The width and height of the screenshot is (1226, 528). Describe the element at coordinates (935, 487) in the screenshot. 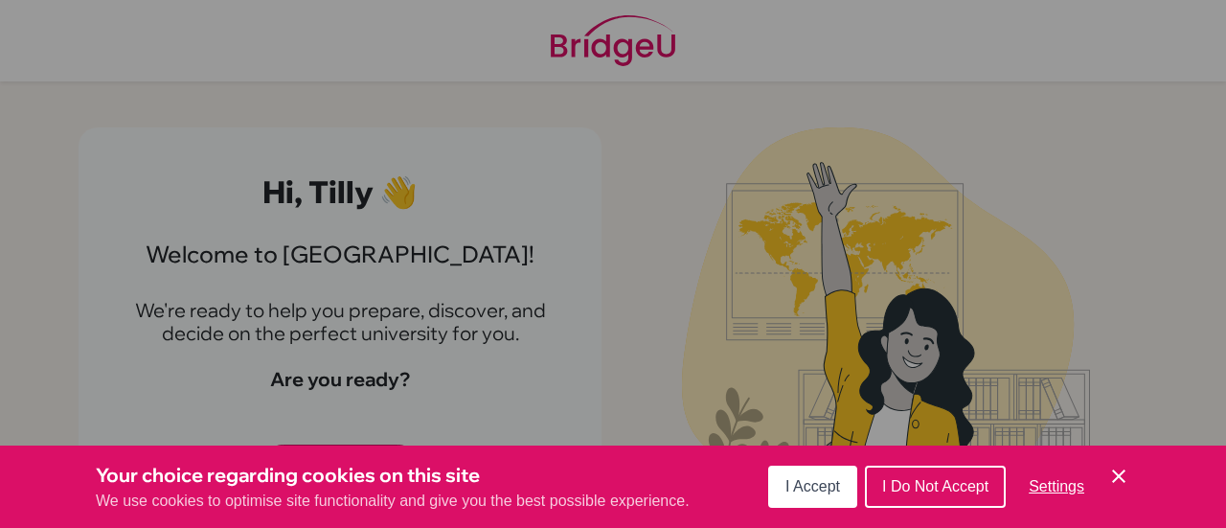

I see `button: I Do Not Accept` at that location.